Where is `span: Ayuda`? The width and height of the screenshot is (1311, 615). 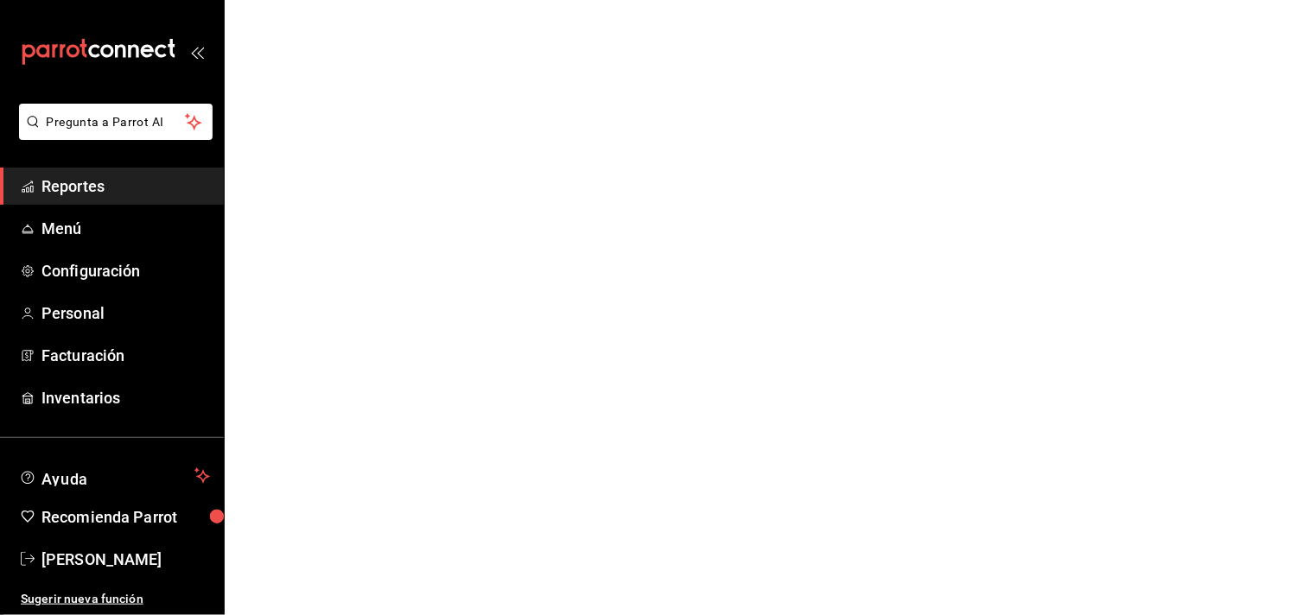 span: Ayuda is located at coordinates (114, 476).